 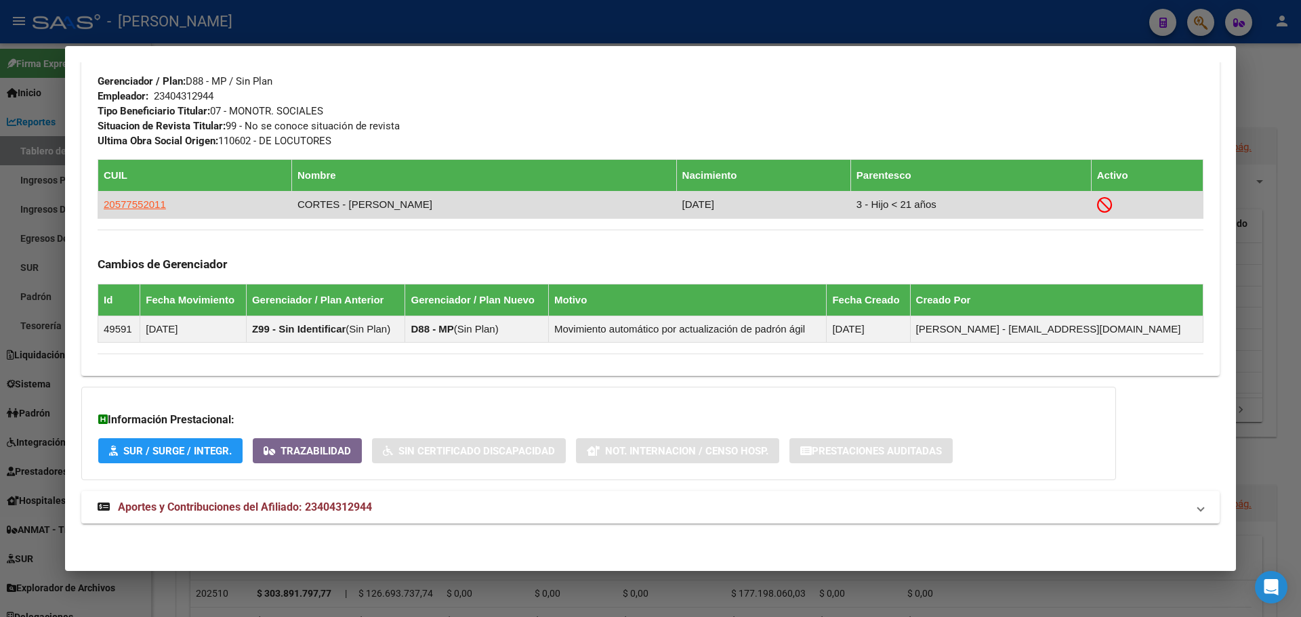 I want to click on th: Id, so click(x=119, y=300).